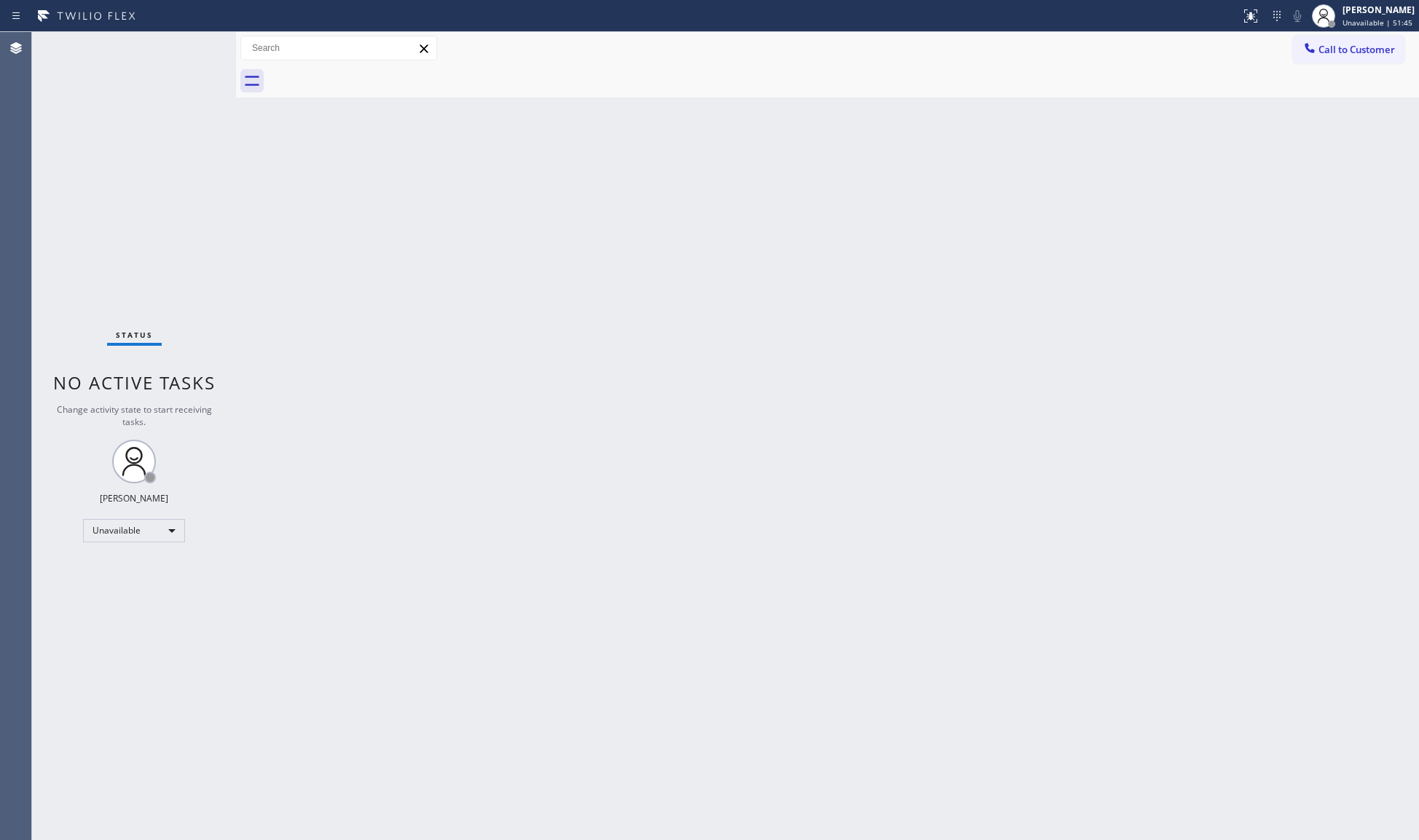  Describe the element at coordinates (134, 382) in the screenshot. I see `span: No active tasks` at that location.